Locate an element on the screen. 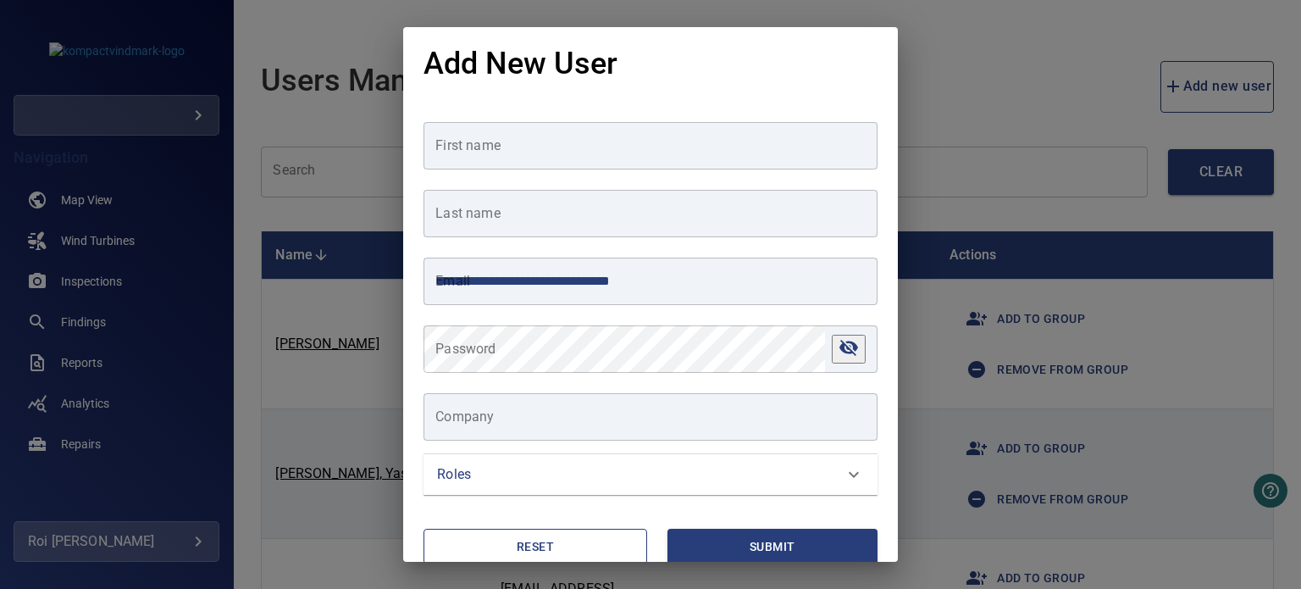 The image size is (1301, 589). span: Reset is located at coordinates (534, 546).